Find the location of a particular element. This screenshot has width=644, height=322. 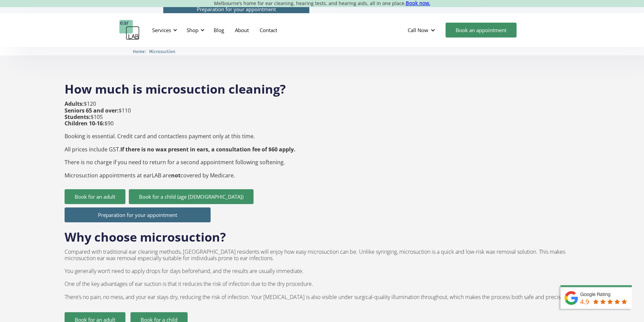

strong: Seniors 65 and over: is located at coordinates (92, 111).